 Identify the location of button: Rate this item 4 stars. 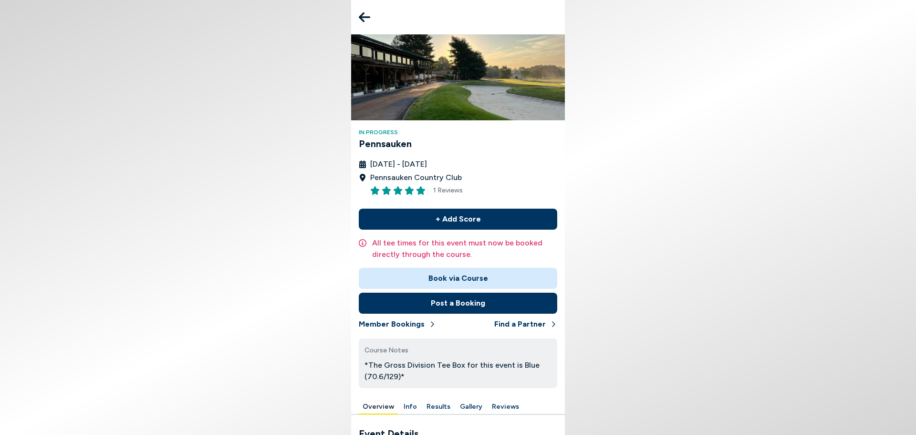
(409, 190).